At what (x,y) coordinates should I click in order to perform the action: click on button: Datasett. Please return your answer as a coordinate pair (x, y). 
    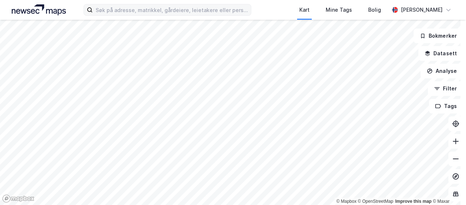
    Looking at the image, I should click on (441, 54).